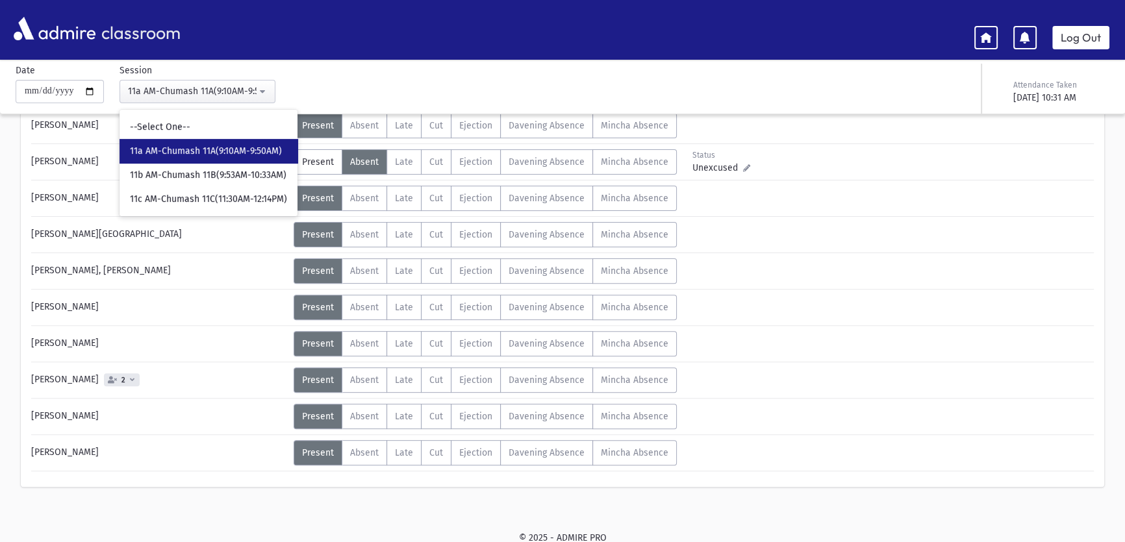 The height and width of the screenshot is (542, 1125). Describe the element at coordinates (208, 175) in the screenshot. I see `span: 11b AM-Chumash 11B(9:53AM-10:33AM)` at that location.